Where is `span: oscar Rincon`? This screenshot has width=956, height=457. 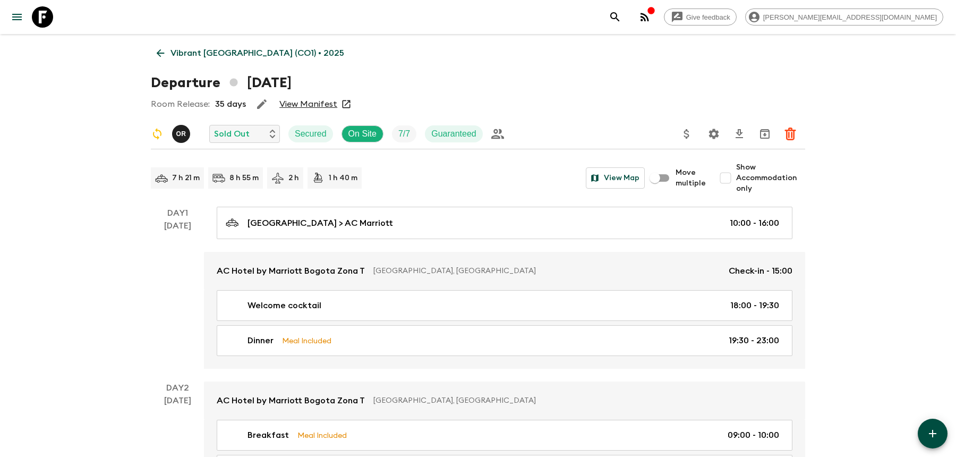
span: oscar Rincon is located at coordinates (182, 132).